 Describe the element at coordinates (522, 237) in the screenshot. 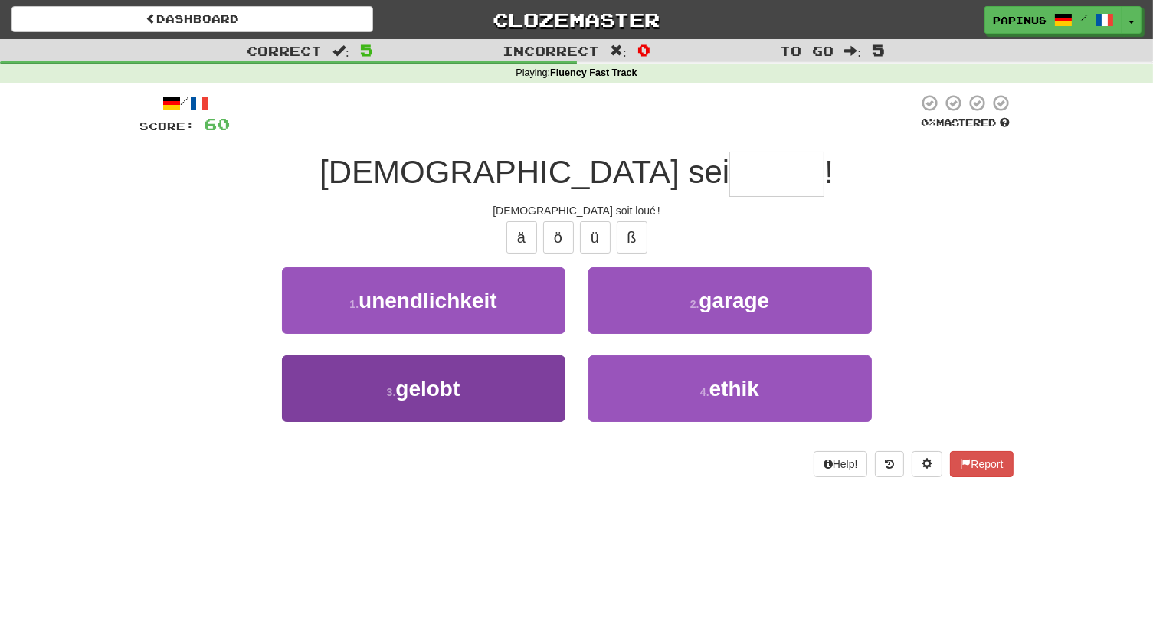

I see `button: ä` at that location.